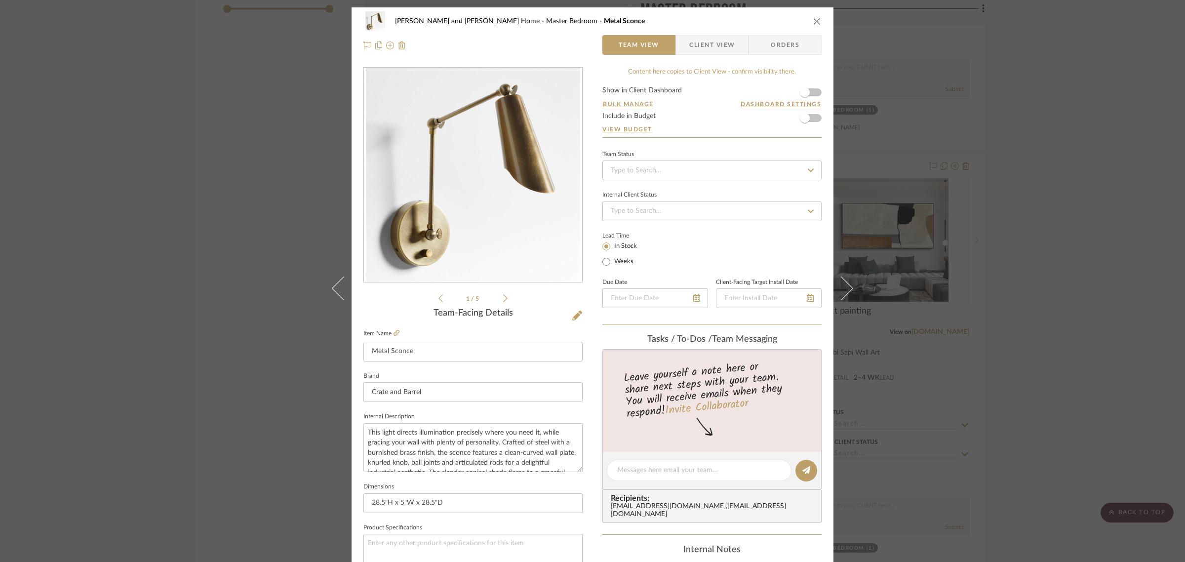 This screenshot has height=562, width=1185. What do you see at coordinates (712, 550) in the screenshot?
I see `div: Internal Notes` at bounding box center [712, 550].